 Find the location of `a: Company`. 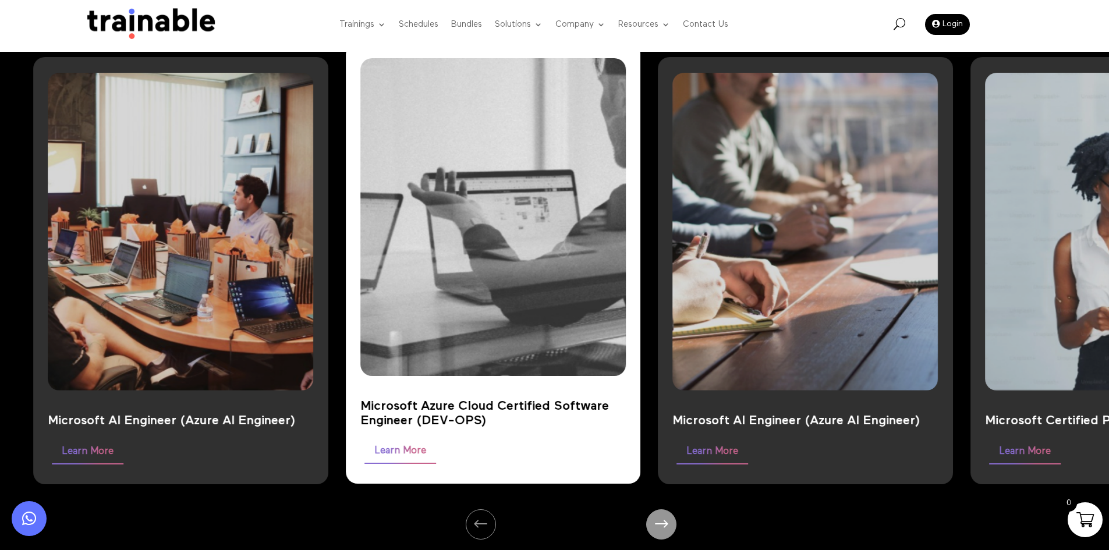

a: Company is located at coordinates (580, 24).